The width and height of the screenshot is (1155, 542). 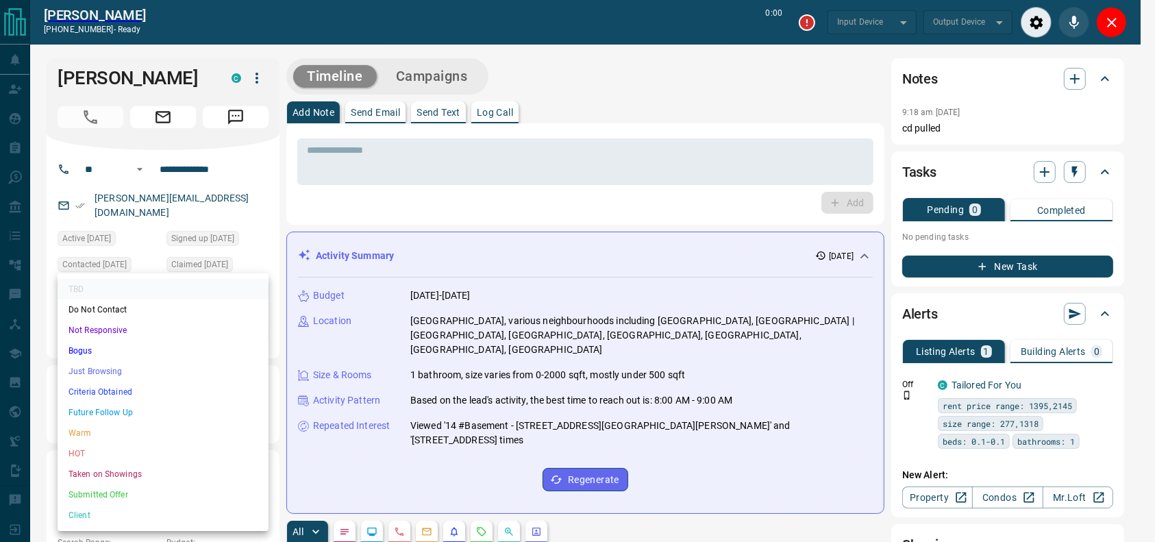 I want to click on li: Client, so click(x=163, y=515).